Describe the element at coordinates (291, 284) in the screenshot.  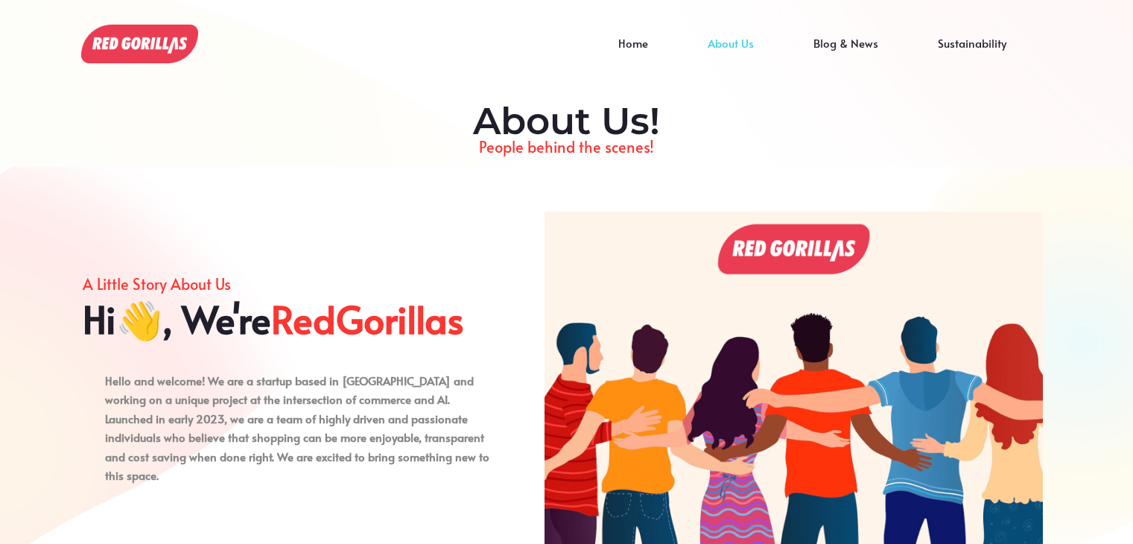
I see `p: A Little Story About Us` at that location.